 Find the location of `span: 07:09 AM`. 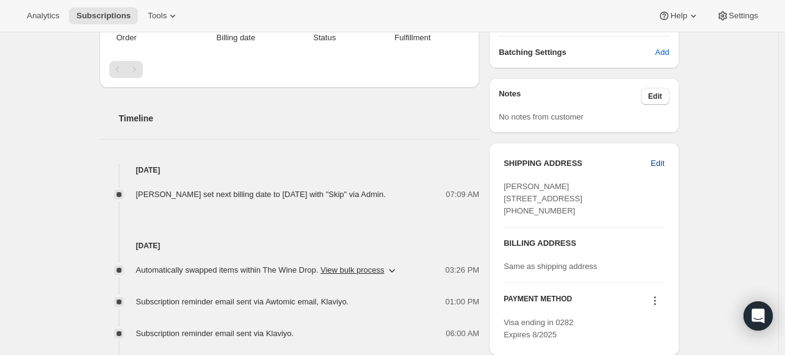

span: 07:09 AM is located at coordinates (462, 195).